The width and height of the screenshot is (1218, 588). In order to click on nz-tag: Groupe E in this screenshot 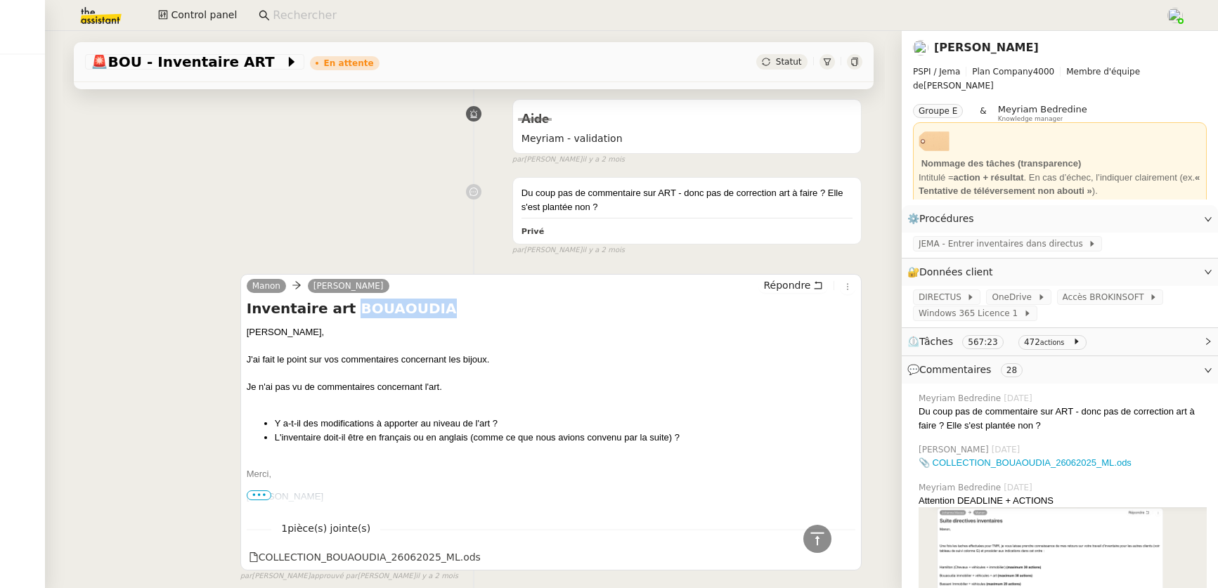, I will do `click(938, 111)`.